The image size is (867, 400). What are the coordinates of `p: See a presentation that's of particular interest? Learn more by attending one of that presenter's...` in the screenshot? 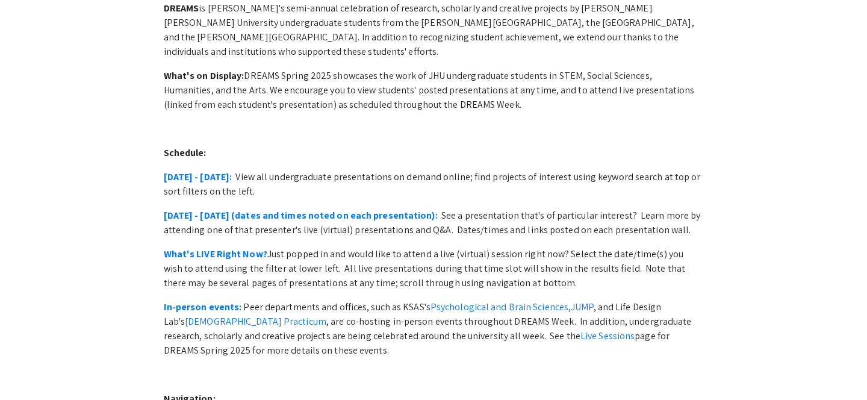 It's located at (434, 223).